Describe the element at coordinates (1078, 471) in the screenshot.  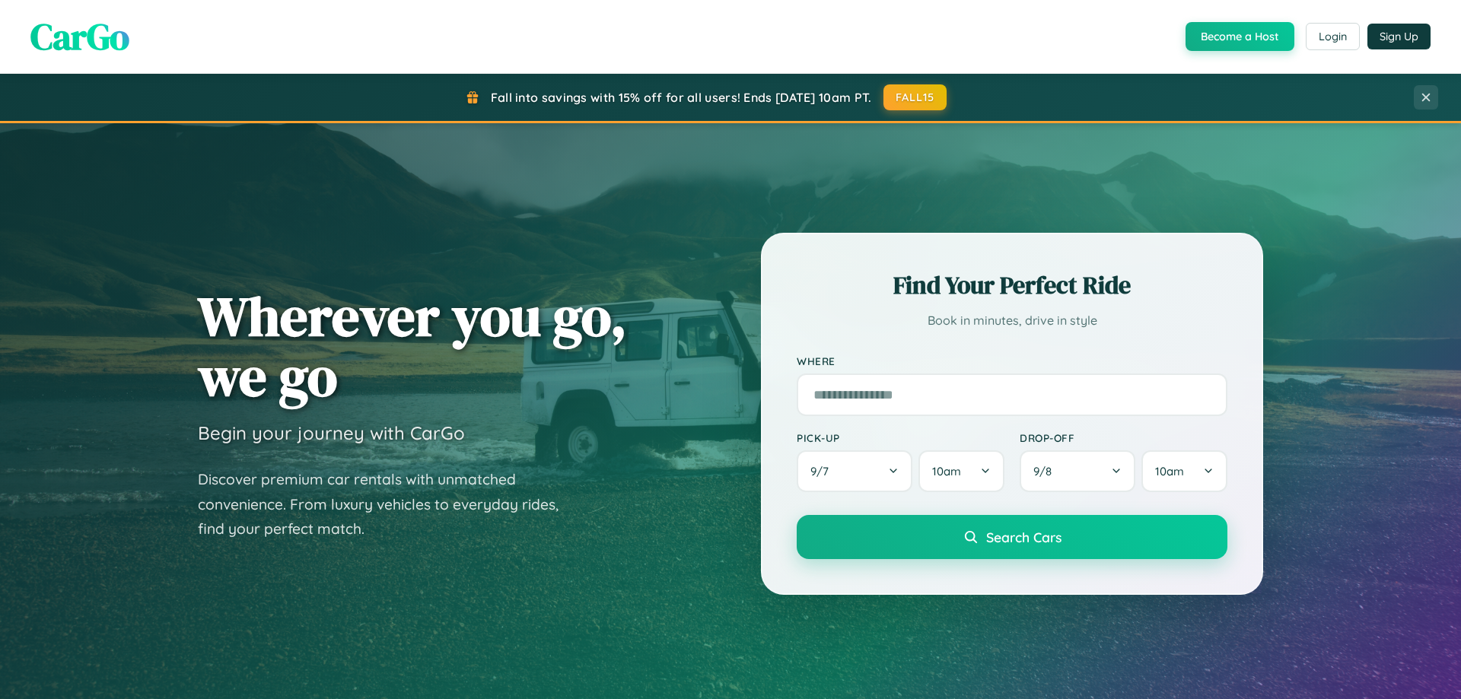
I see `button: 9/8` at that location.